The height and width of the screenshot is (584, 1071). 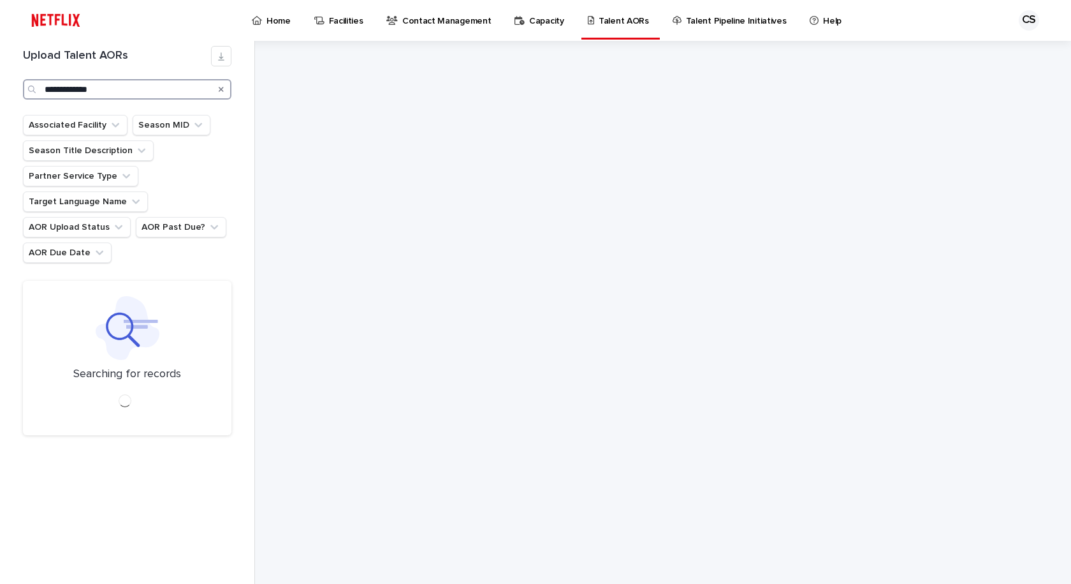 I want to click on button: AOR Upload Status, so click(x=77, y=227).